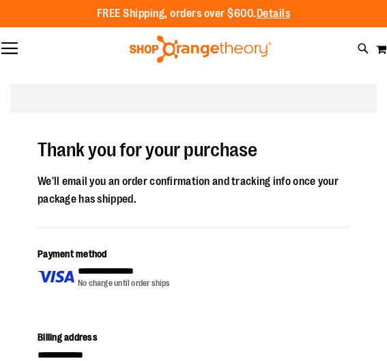  I want to click on div: Payment method, so click(193, 255).